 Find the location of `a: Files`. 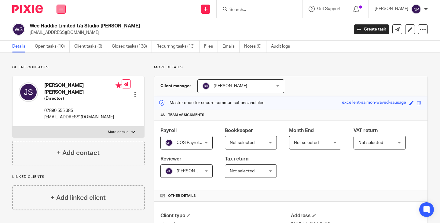

a: Files is located at coordinates (211, 46).